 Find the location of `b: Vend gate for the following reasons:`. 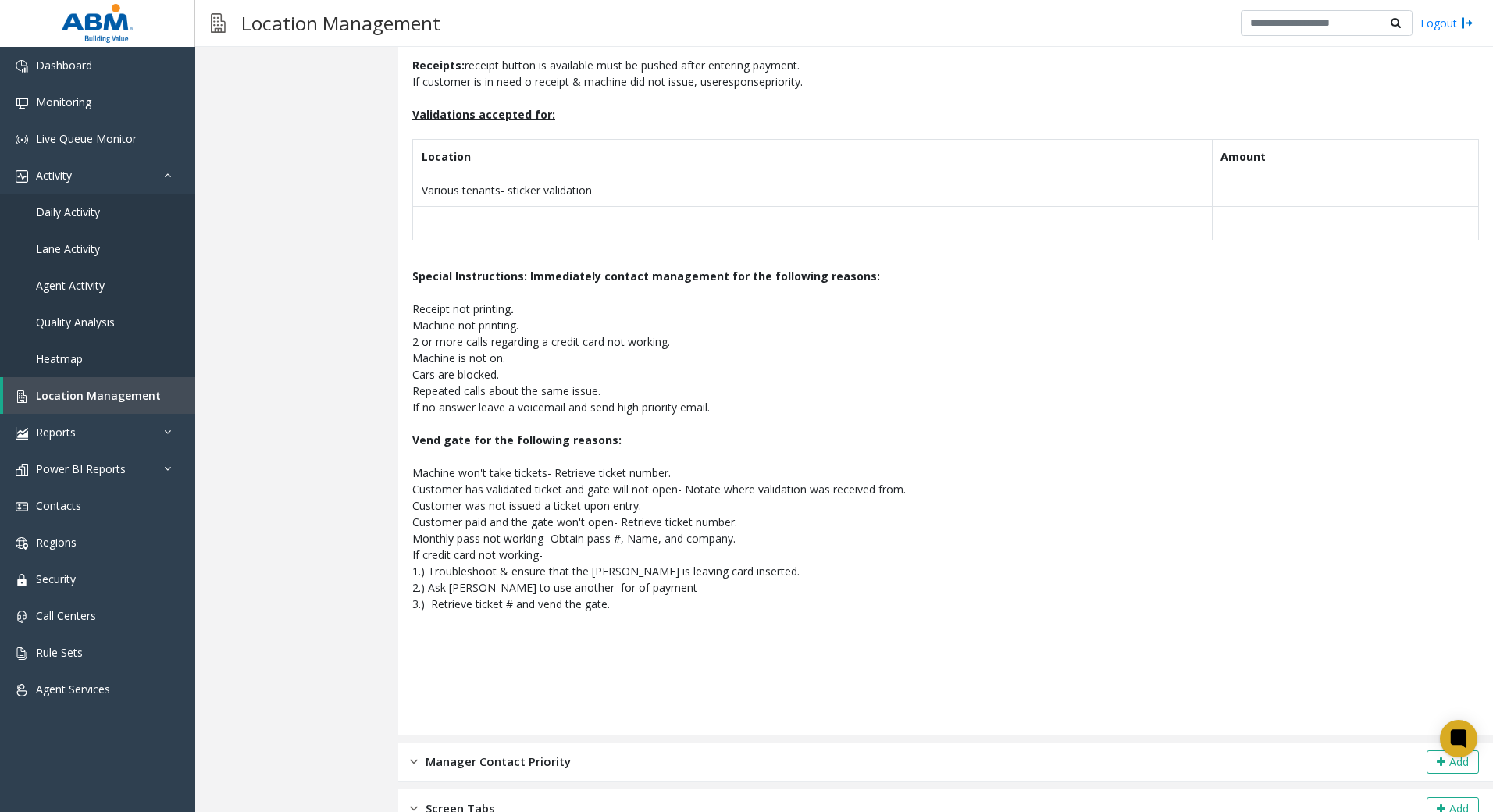

b: Vend gate for the following reasons: is located at coordinates (517, 439).